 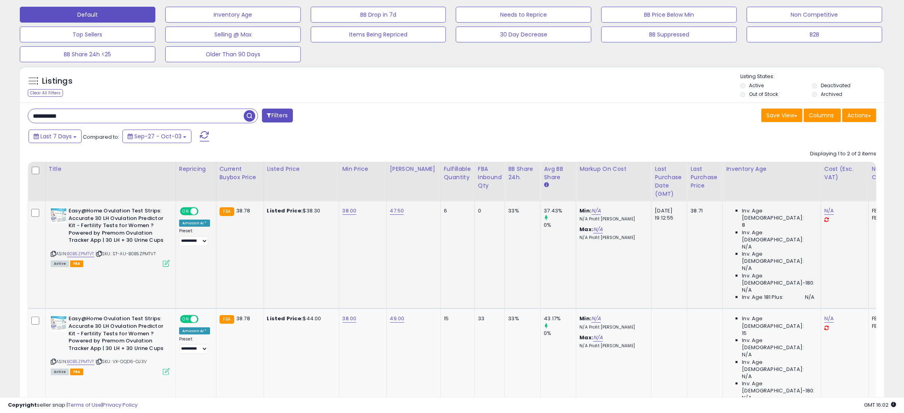 What do you see at coordinates (524, 15) in the screenshot?
I see `button: Needs to Reprice` at bounding box center [524, 15].